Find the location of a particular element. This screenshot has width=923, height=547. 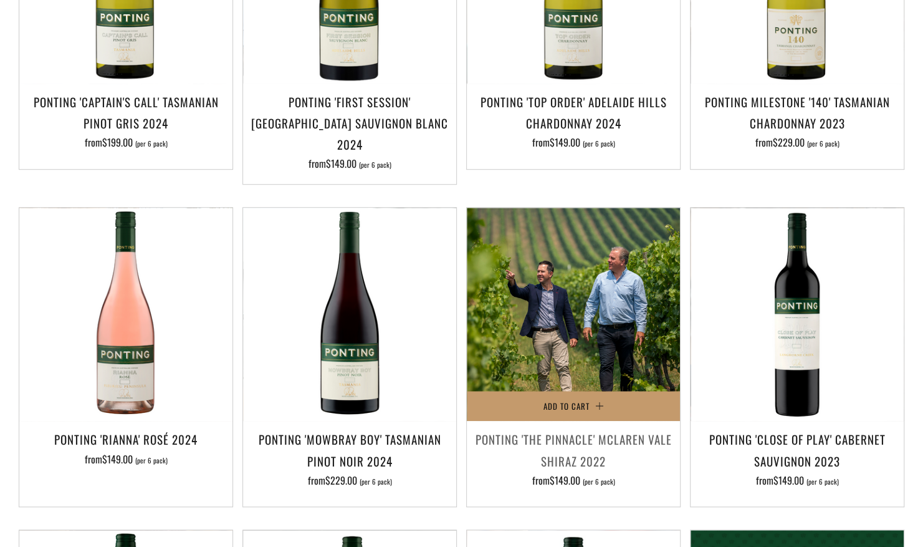

h3: Ponting Milestone '140' Tasmanian Chardonnay 2023 is located at coordinates (797, 112).